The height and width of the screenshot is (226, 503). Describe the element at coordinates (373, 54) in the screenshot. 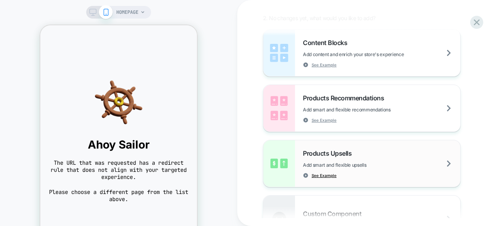

I see `span: Add content and enrich your store's experience` at that location.